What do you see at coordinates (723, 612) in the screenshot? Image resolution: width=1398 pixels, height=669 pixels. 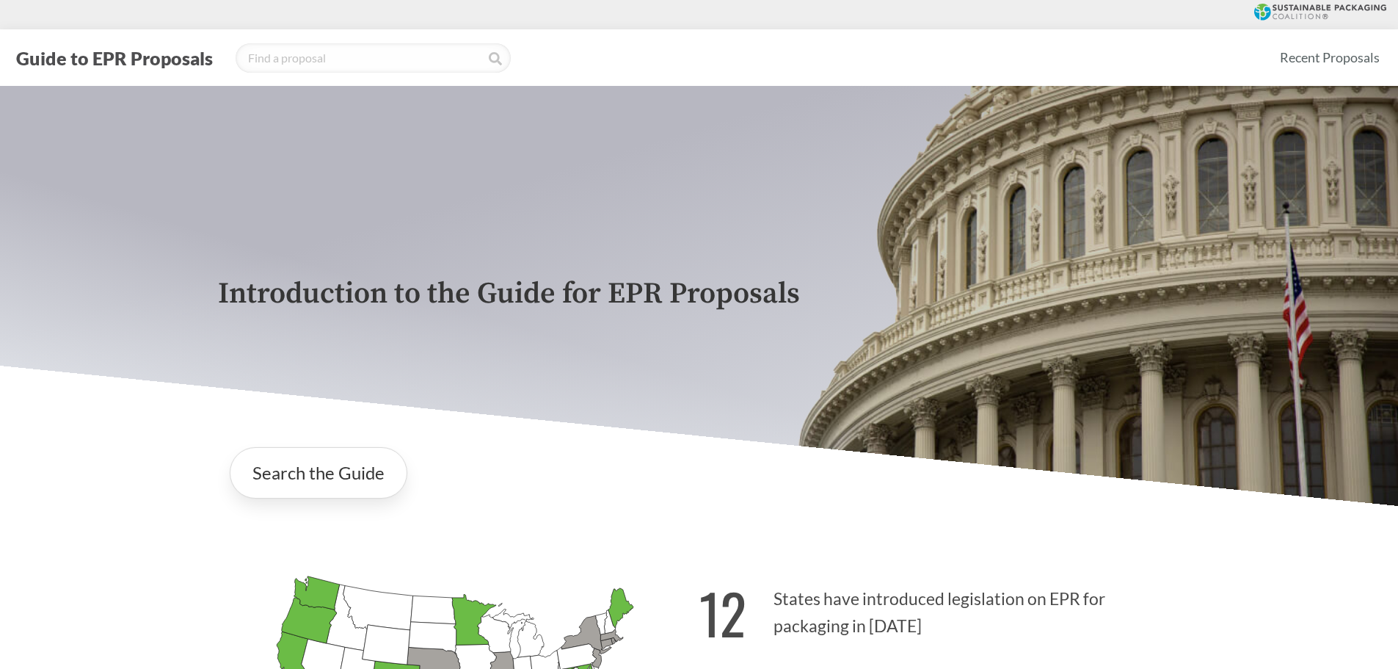 I see `strong: 12` at bounding box center [723, 612].